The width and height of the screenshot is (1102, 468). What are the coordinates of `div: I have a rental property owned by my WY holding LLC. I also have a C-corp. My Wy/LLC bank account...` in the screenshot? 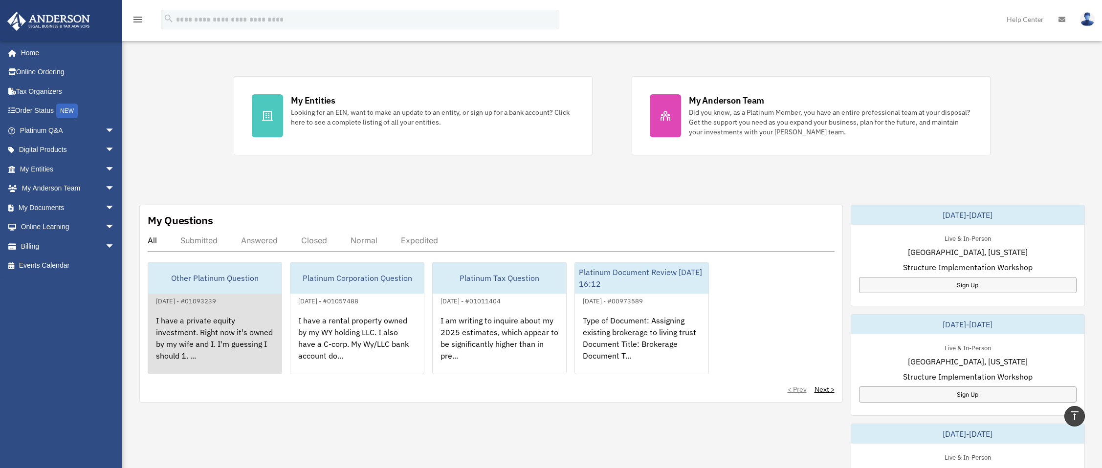 It's located at (357, 345).